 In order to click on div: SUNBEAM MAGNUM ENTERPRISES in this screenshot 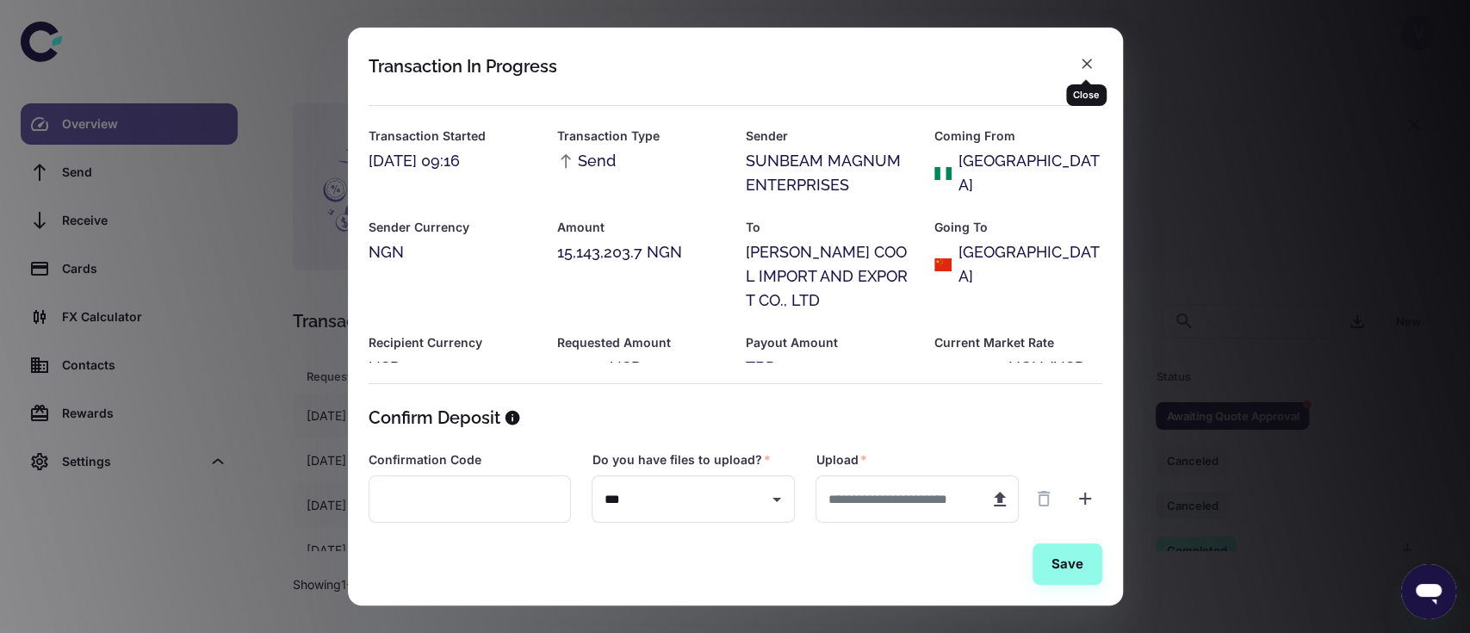, I will do `click(829, 173)`.